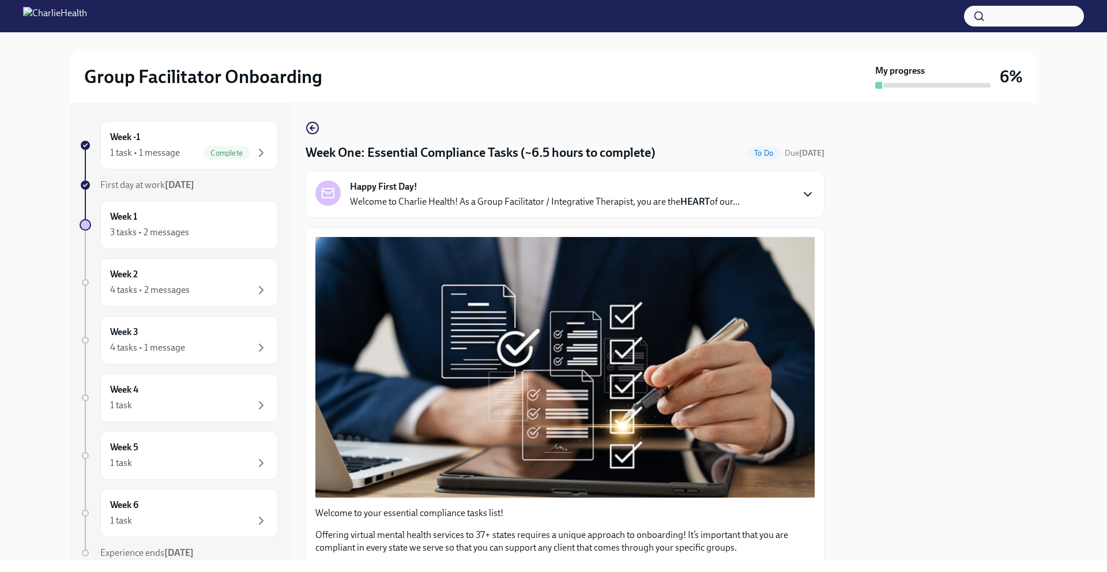 The image size is (1107, 572). What do you see at coordinates (179, 225) in the screenshot?
I see `a: Week 13 tasks • 2 messages` at bounding box center [179, 225].